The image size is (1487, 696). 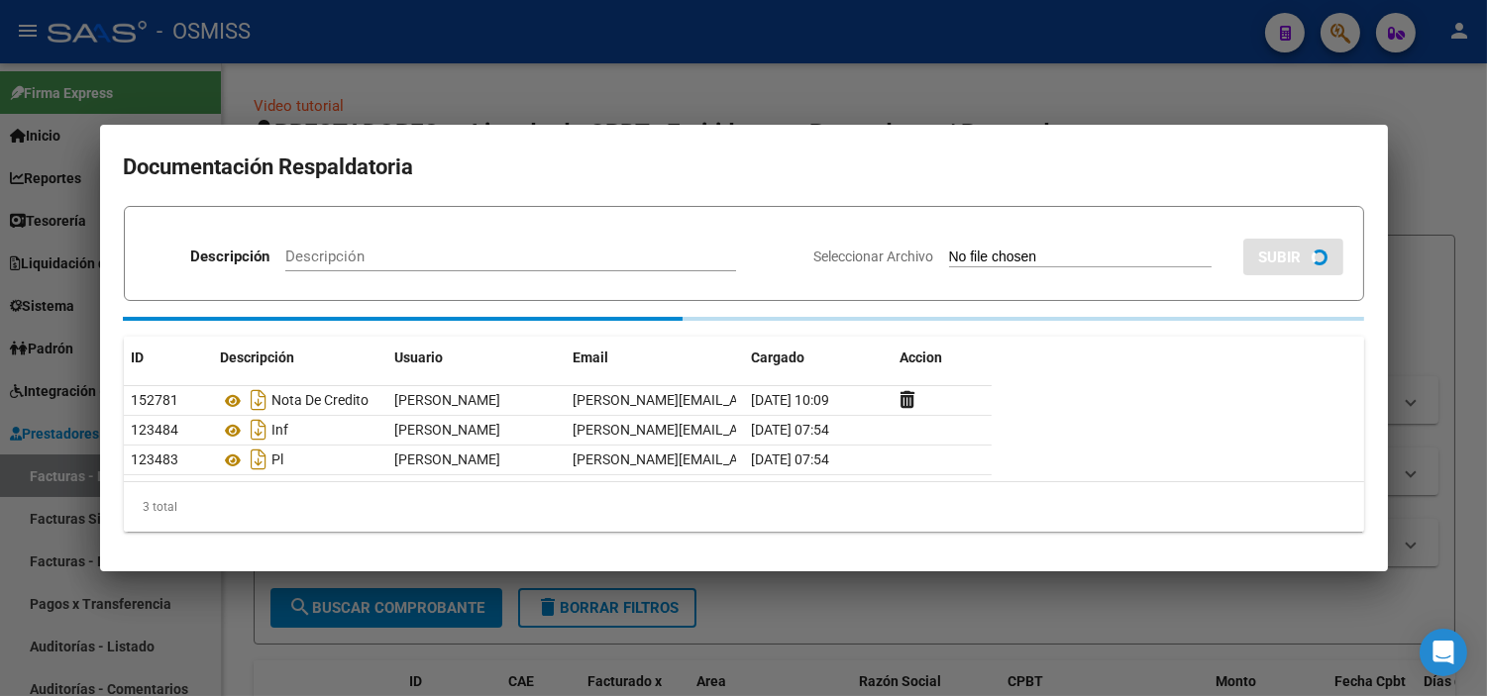 I want to click on div: 3 total, so click(x=744, y=507).